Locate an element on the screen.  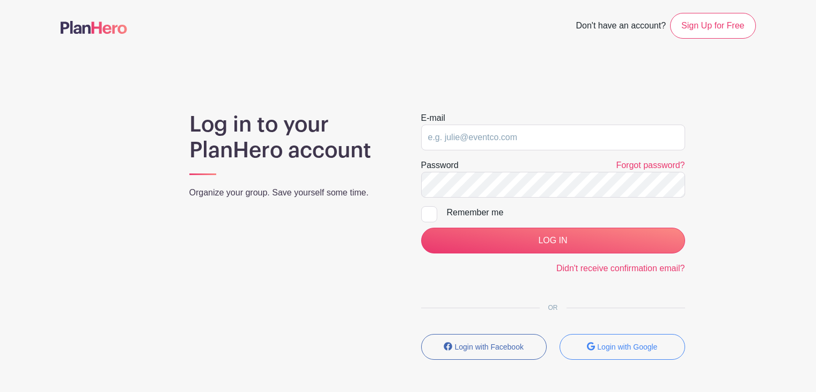
div: Remember me is located at coordinates (566, 212).